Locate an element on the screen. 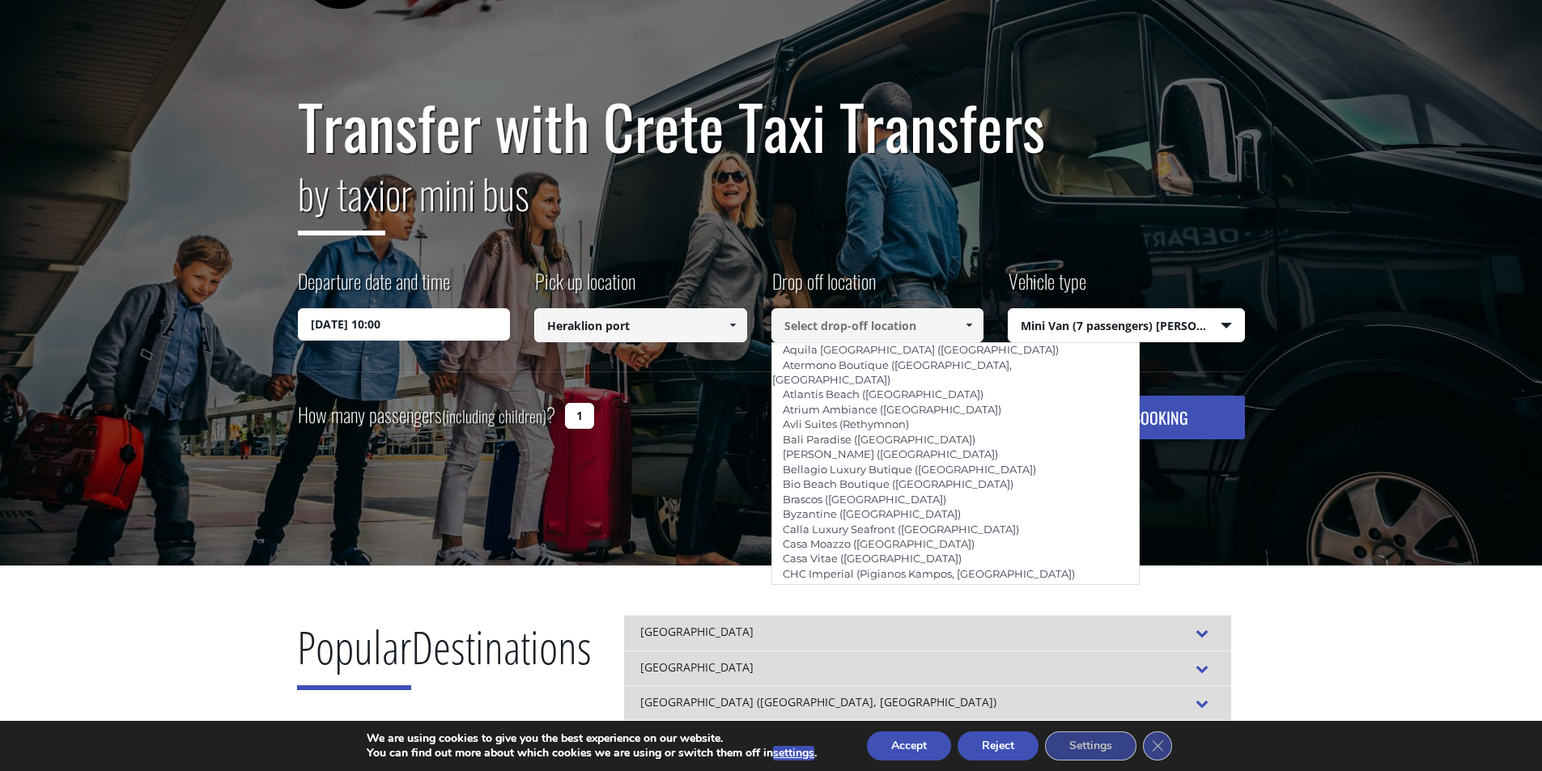 The height and width of the screenshot is (771, 1542). label: Pick up location is located at coordinates (584, 287).